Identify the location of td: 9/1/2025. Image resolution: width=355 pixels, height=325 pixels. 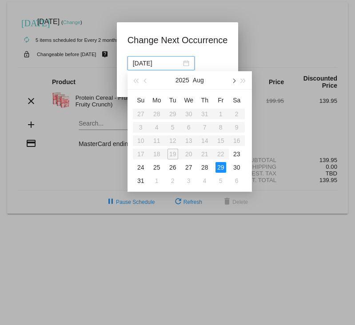
(157, 181).